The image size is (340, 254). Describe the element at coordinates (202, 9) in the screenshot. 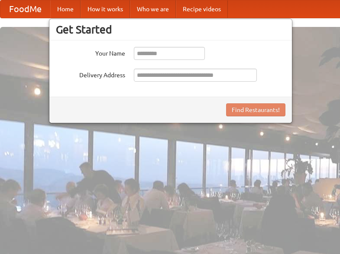

I see `a: Recipe videos` at that location.